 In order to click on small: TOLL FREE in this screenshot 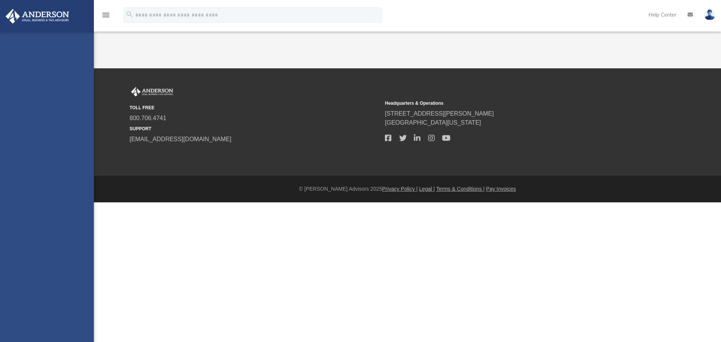, I will do `click(254, 108)`.